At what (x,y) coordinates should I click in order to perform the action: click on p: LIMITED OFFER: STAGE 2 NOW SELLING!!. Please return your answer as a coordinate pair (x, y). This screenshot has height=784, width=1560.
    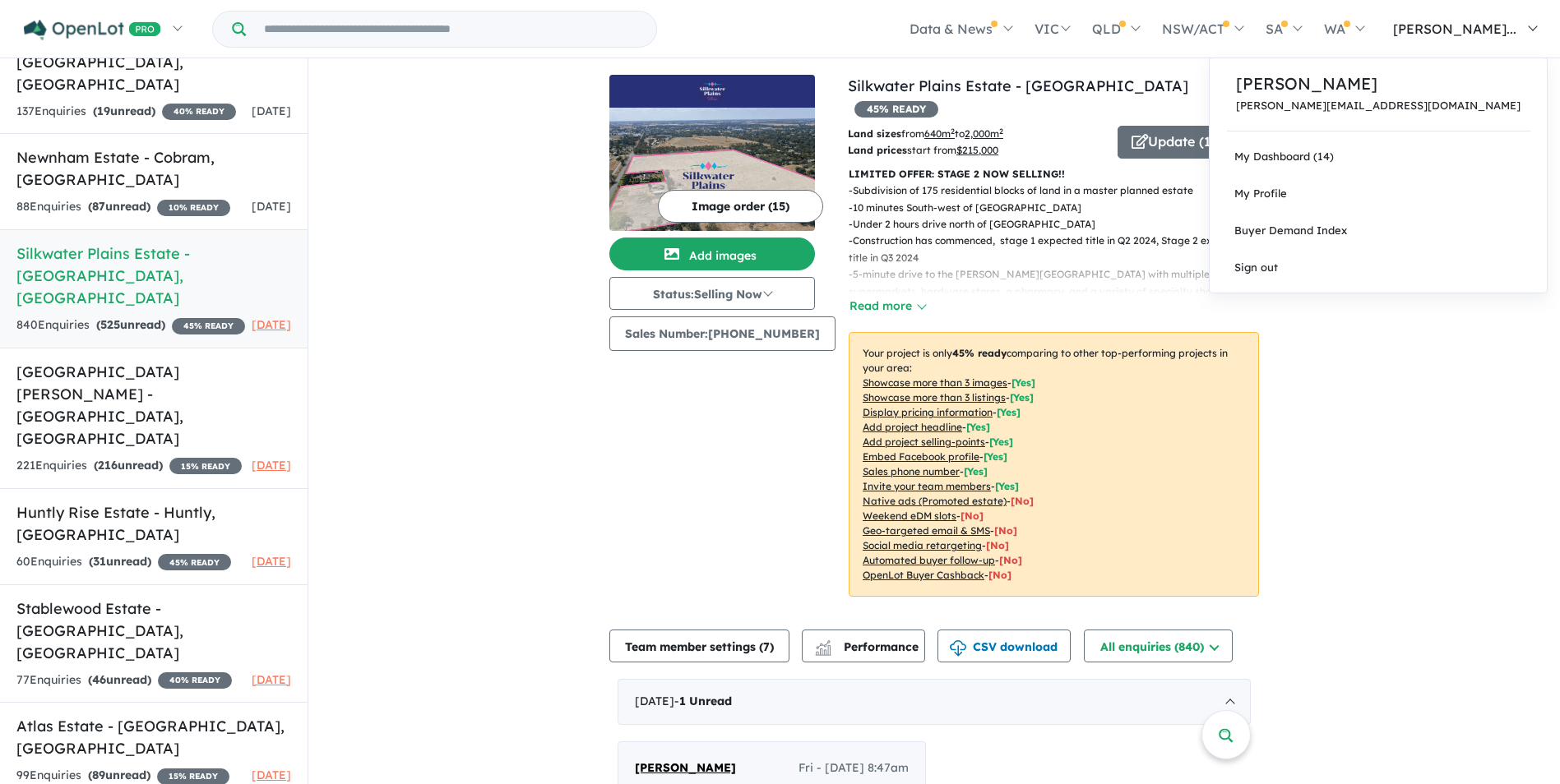
    Looking at the image, I should click on (1053, 174).